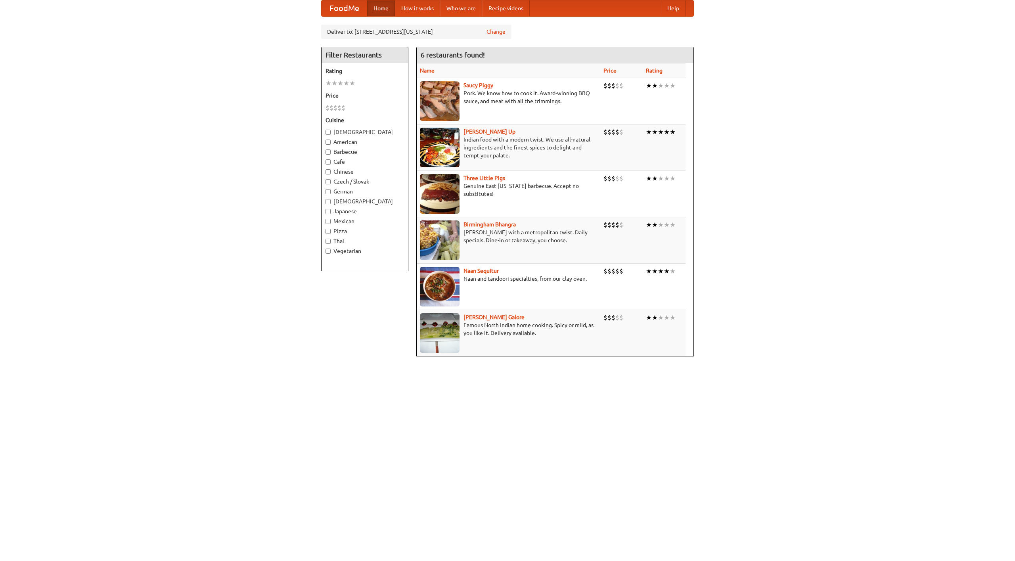  What do you see at coordinates (484, 178) in the screenshot?
I see `b: Three Little Pigs` at bounding box center [484, 178].